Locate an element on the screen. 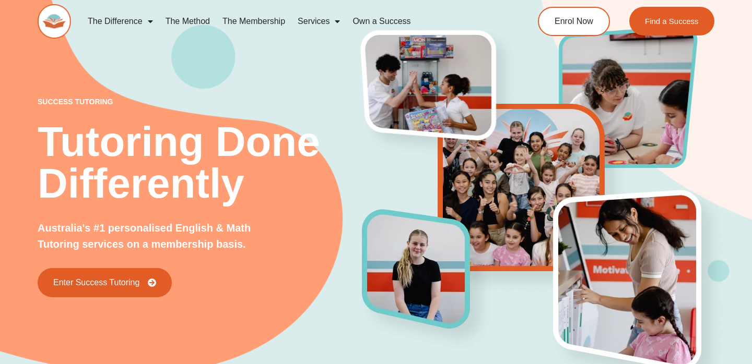  a: The Method is located at coordinates (187, 21).